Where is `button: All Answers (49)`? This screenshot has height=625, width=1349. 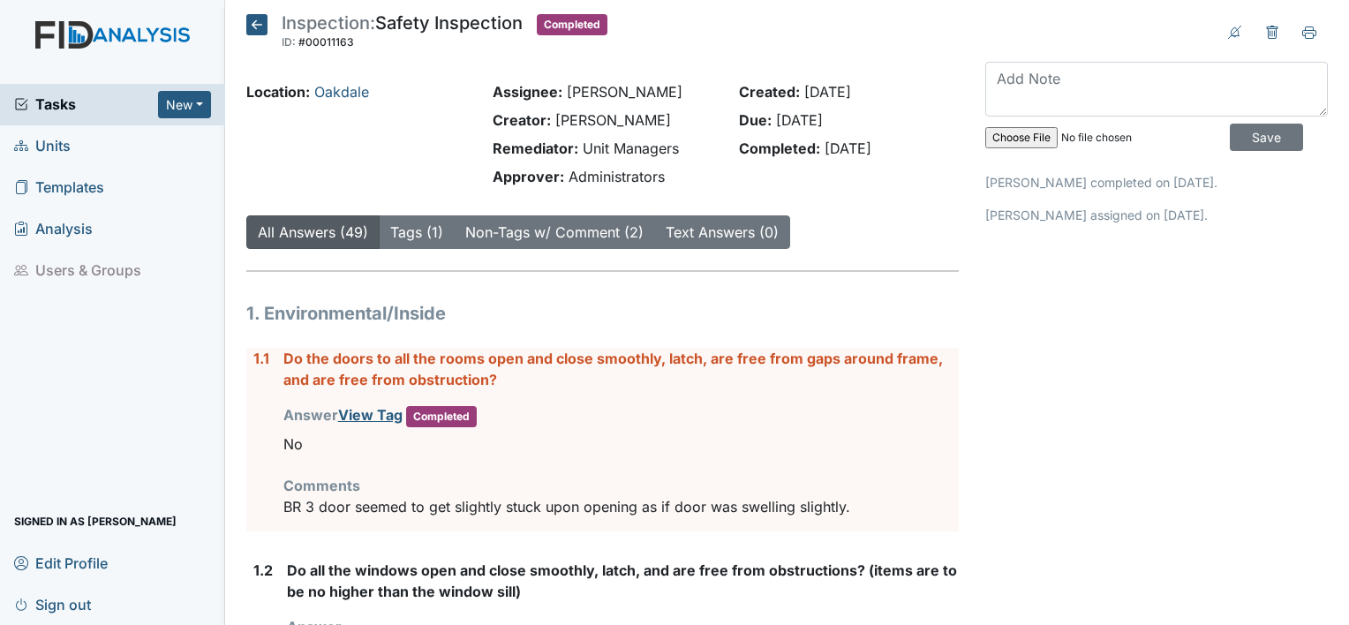 button: All Answers (49) is located at coordinates (313, 232).